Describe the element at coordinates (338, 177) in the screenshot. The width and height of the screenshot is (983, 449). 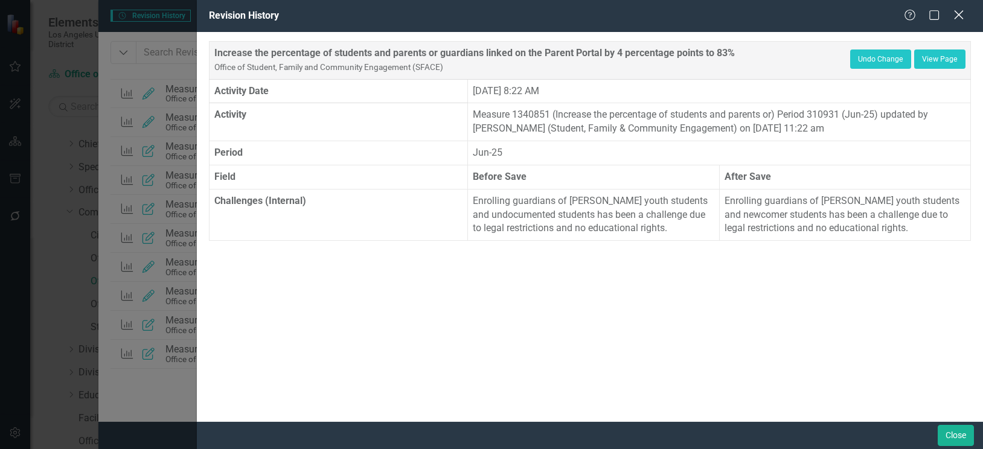
I see `th: Field` at that location.